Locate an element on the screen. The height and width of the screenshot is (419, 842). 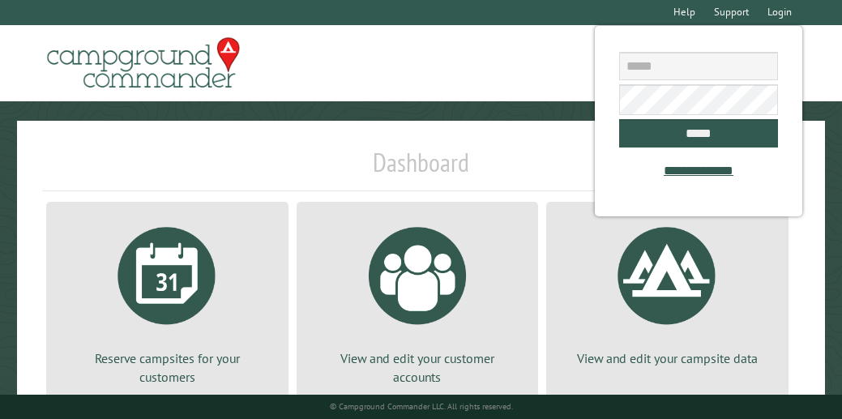
p: Reserve campsites for your customers is located at coordinates (167, 367).